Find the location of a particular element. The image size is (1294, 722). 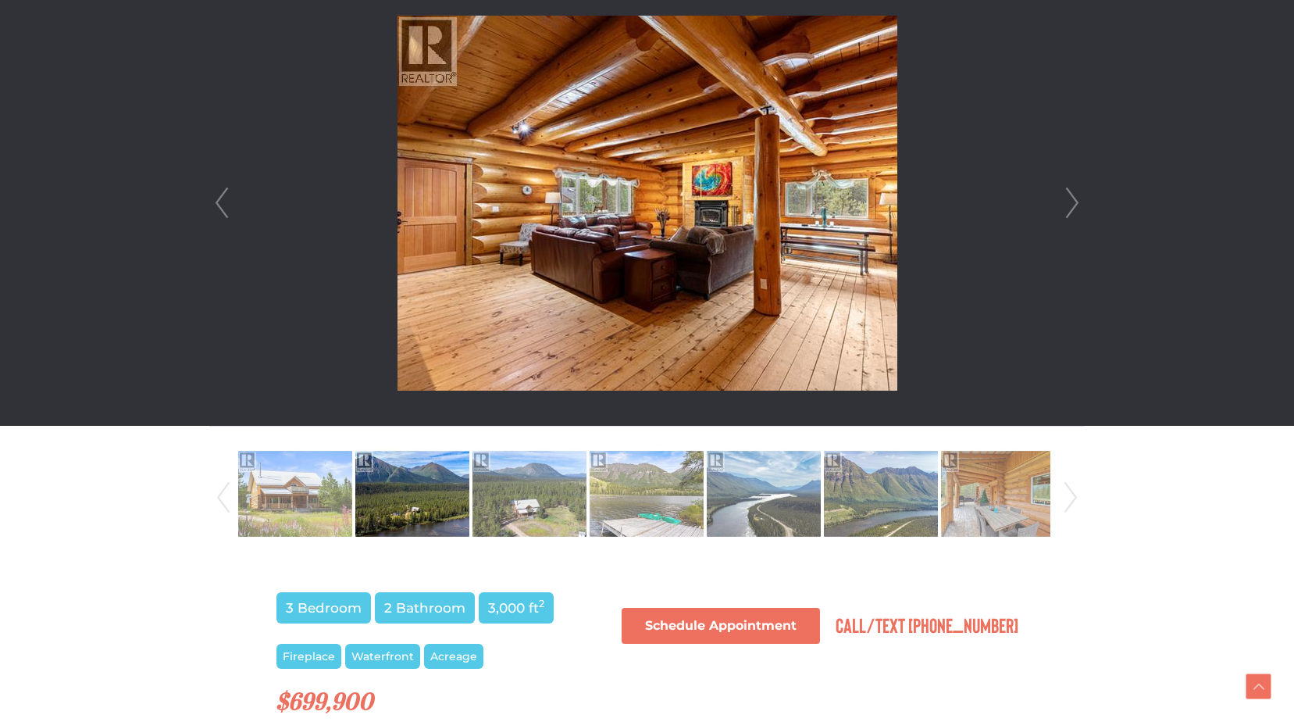

sup: 2 is located at coordinates (541, 603).